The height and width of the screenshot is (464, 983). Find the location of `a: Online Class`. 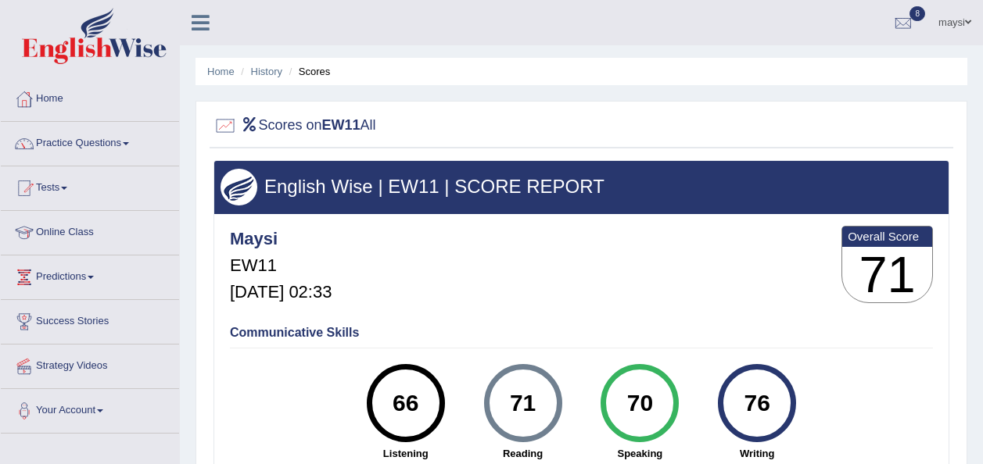

a: Online Class is located at coordinates (90, 231).